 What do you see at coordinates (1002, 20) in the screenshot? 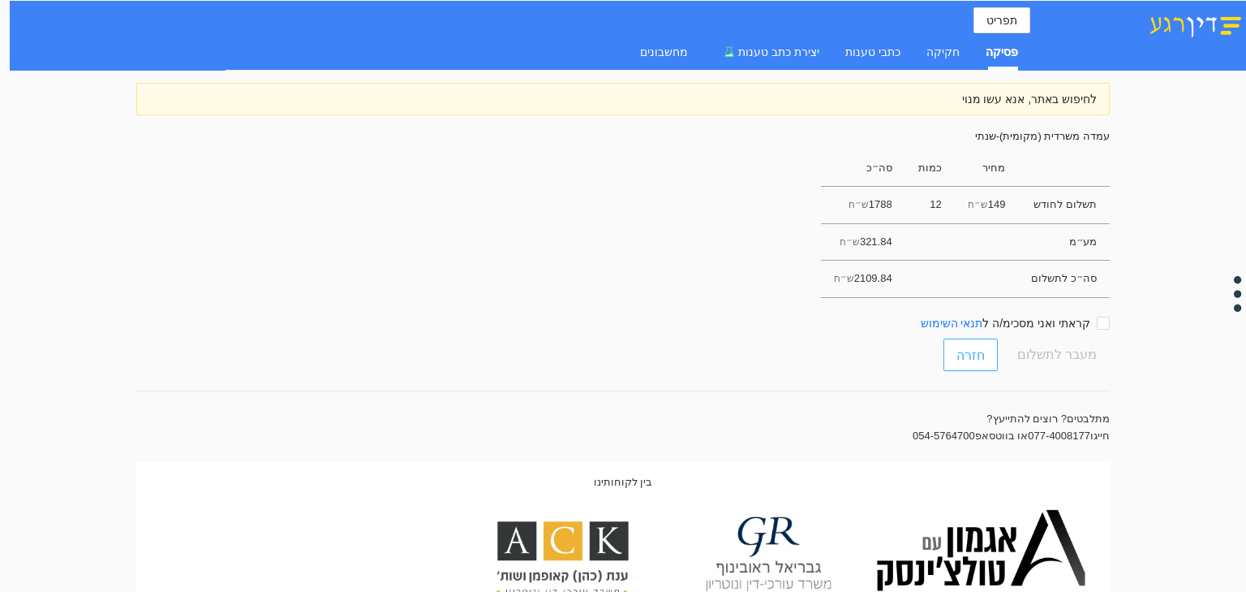
I see `span: תפריט` at bounding box center [1002, 20].